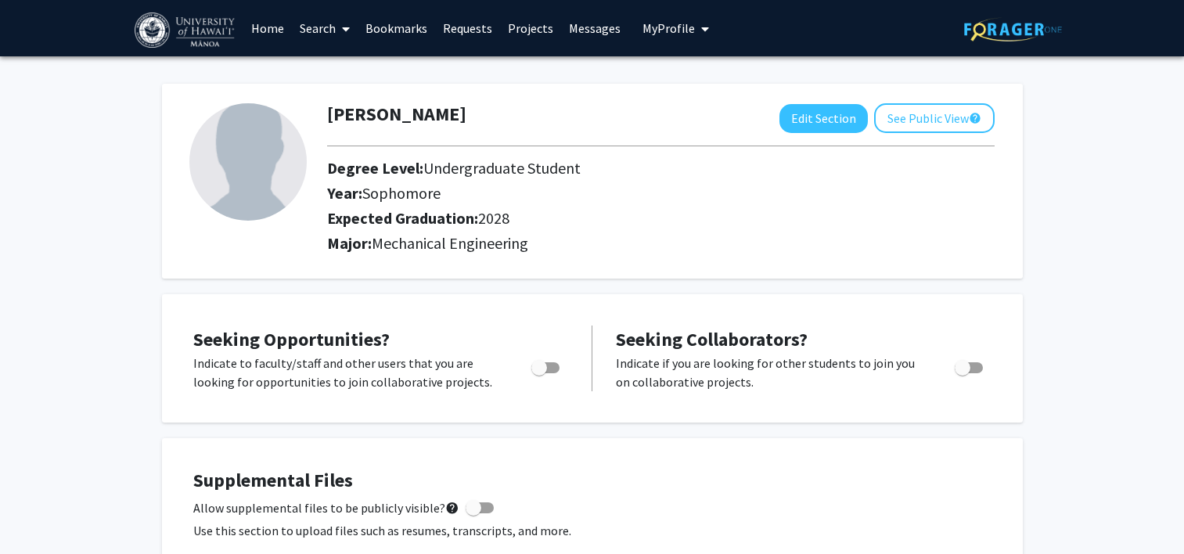 This screenshot has height=554, width=1184. What do you see at coordinates (326, 508) in the screenshot?
I see `span: Allow supplemental files to be publicly visible?` at bounding box center [326, 508].